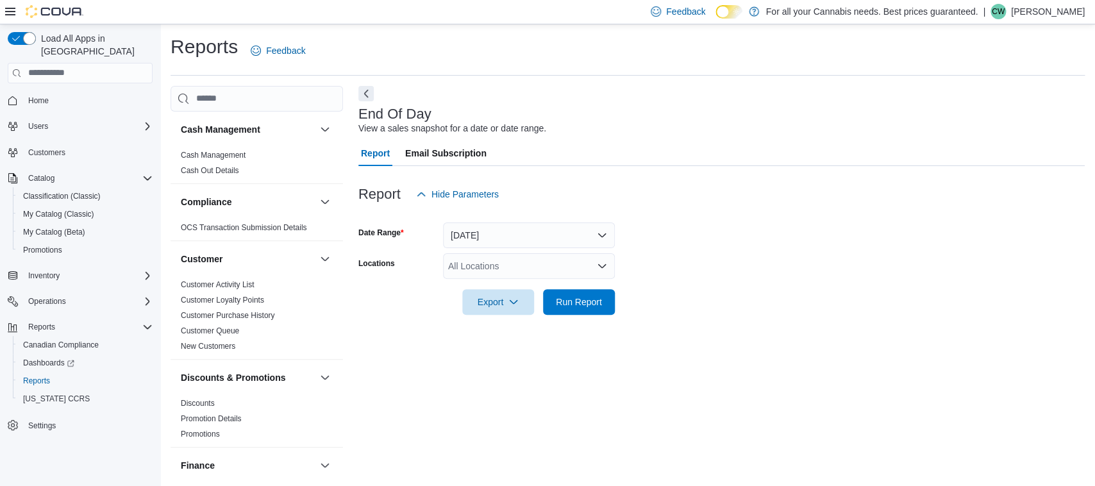  Describe the element at coordinates (85, 250) in the screenshot. I see `button: Promotions` at that location.